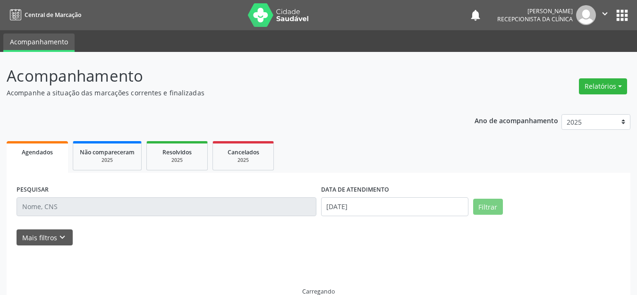 Image resolution: width=637 pixels, height=295 pixels. What do you see at coordinates (37, 152) in the screenshot?
I see `span: Agendados` at bounding box center [37, 152].